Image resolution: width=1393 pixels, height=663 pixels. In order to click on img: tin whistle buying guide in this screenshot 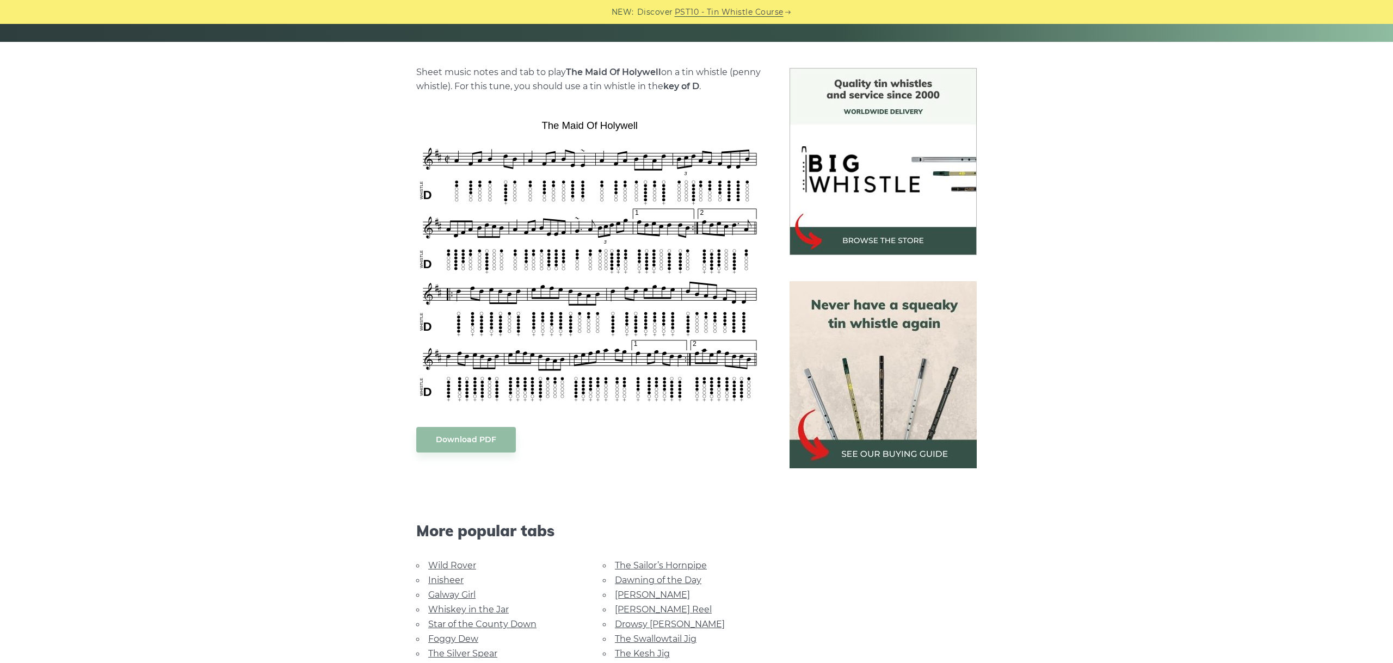, I will do `click(883, 375)`.